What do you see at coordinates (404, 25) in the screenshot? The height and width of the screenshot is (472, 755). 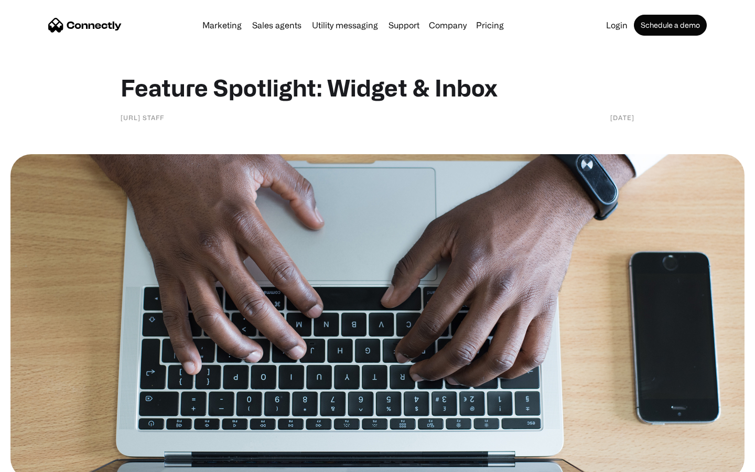 I see `a: Support` at bounding box center [404, 25].